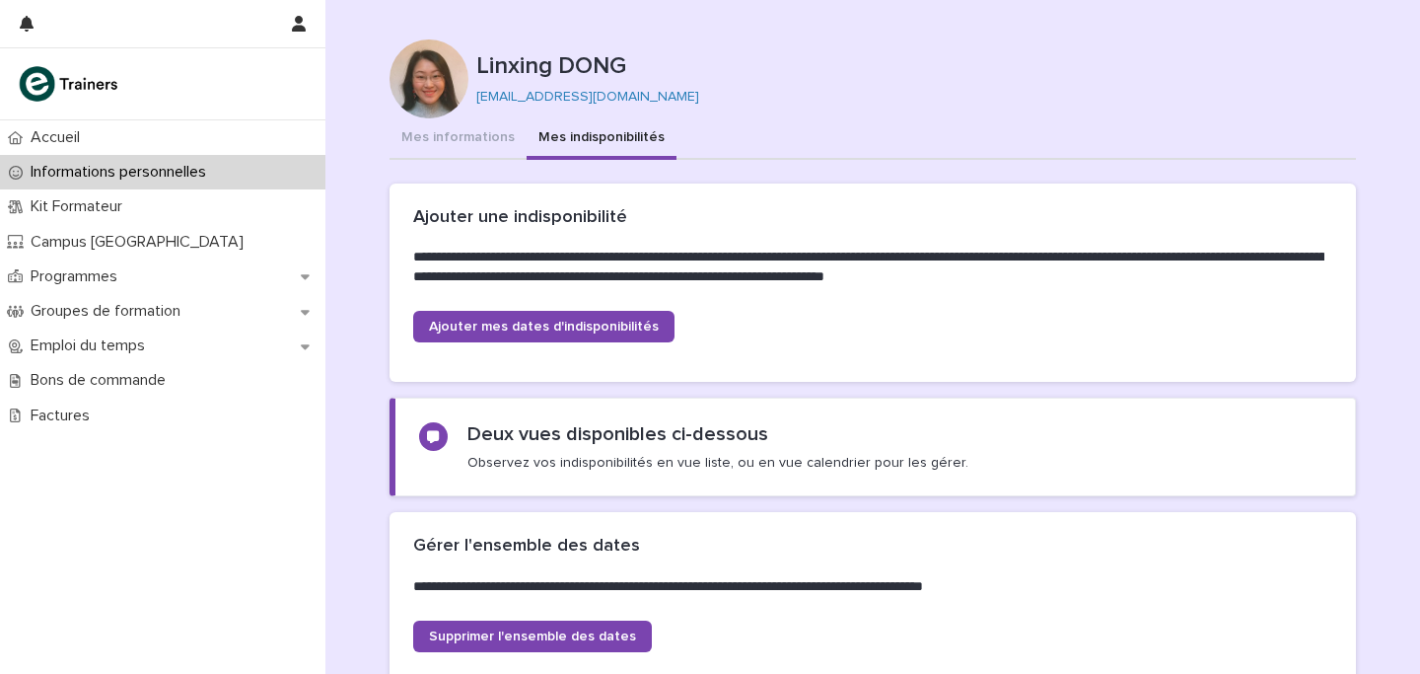  I want to click on span: Ajouter mes dates d'indisponibilités, so click(543, 326).